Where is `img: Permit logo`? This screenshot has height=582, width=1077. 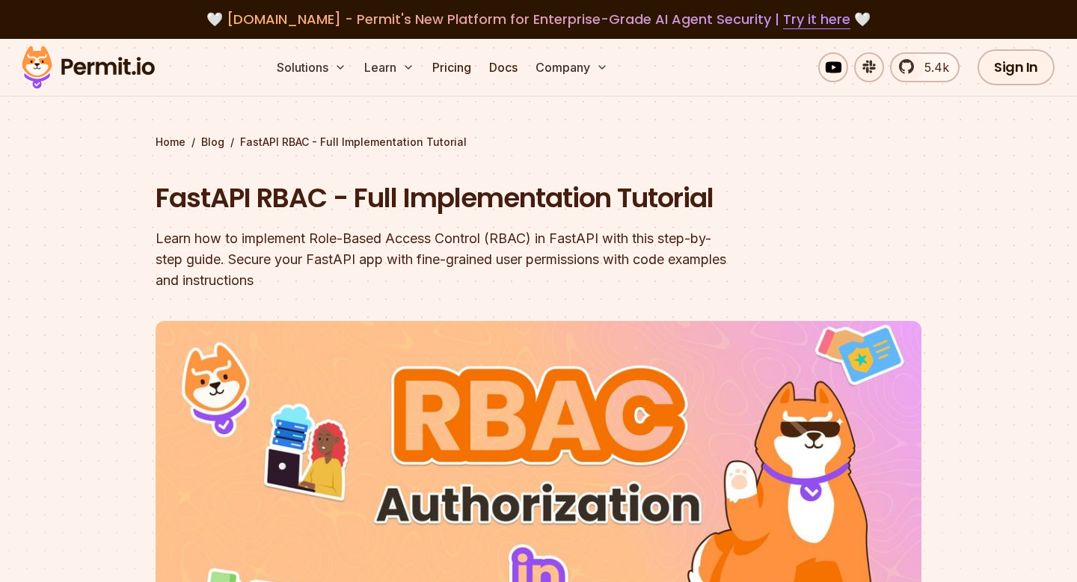
img: Permit logo is located at coordinates (88, 67).